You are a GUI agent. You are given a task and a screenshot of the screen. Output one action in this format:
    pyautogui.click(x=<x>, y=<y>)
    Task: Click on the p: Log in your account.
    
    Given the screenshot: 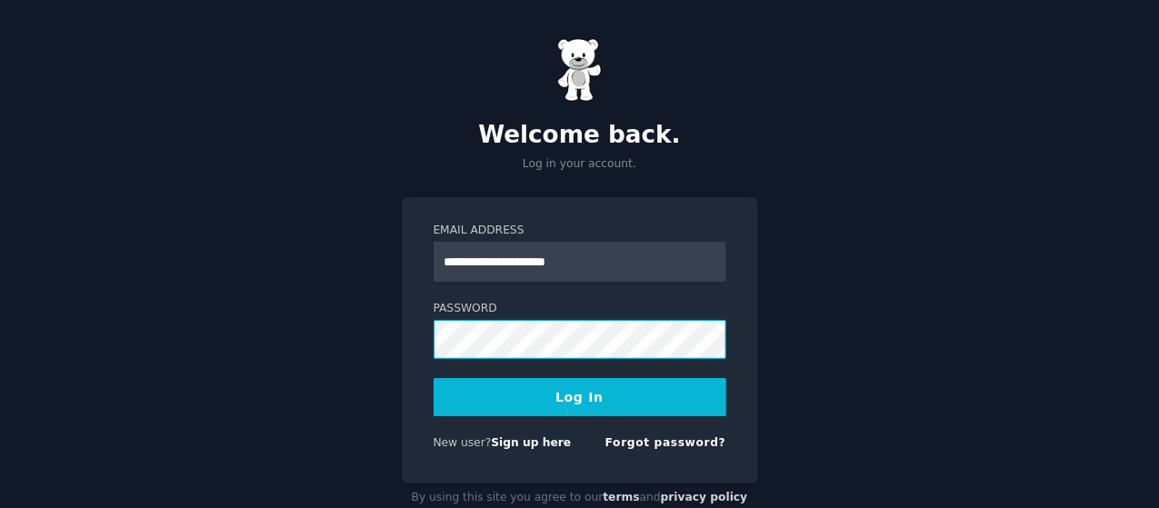 What is the action you would take?
    pyautogui.click(x=580, y=165)
    